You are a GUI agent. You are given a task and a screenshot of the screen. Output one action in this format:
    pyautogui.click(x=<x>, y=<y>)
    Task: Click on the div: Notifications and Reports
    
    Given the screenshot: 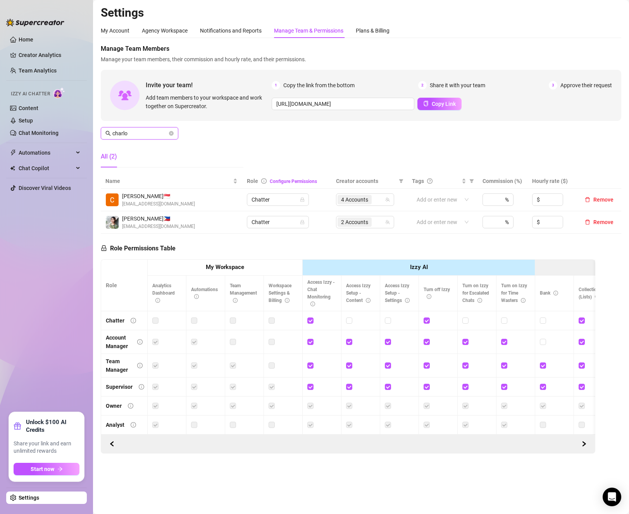 What is the action you would take?
    pyautogui.click(x=231, y=31)
    